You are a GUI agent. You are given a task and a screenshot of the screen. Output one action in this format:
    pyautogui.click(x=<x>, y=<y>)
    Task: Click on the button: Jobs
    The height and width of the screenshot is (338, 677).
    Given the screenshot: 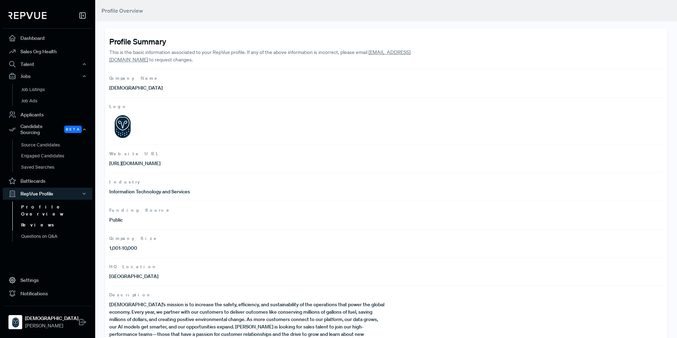 What is the action you would take?
    pyautogui.click(x=48, y=76)
    